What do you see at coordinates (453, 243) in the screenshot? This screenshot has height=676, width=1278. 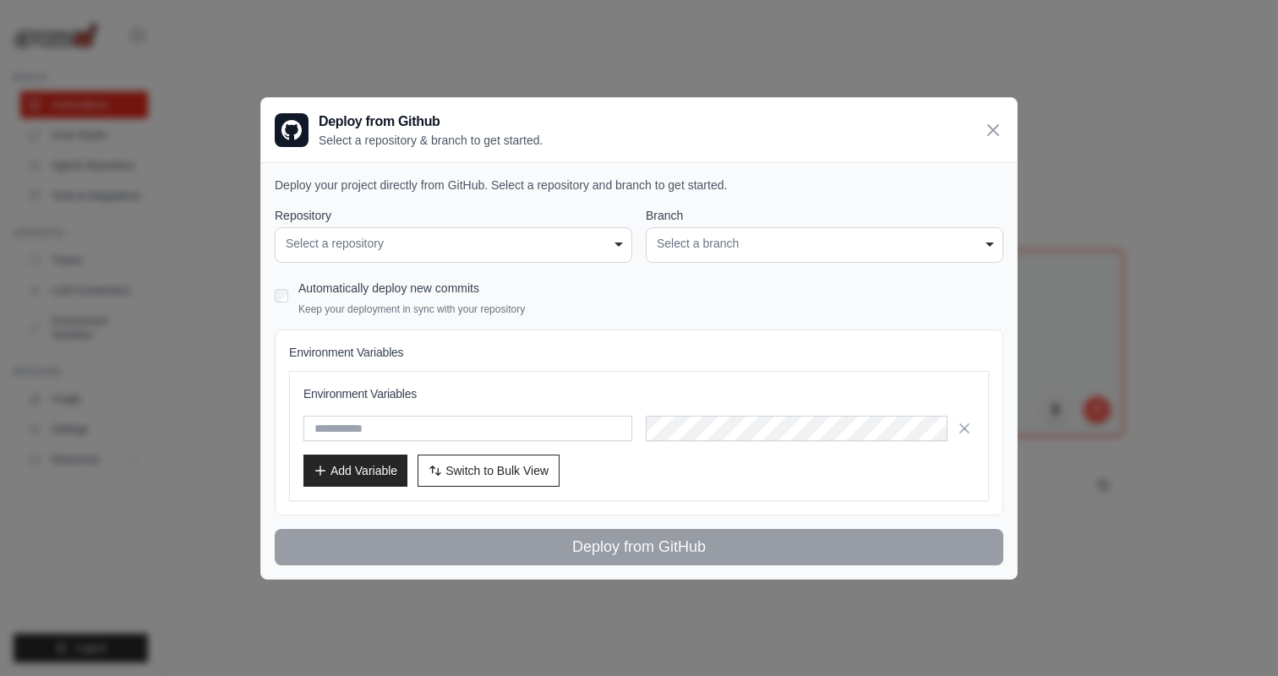 I see `div: Select a repository` at bounding box center [453, 243].